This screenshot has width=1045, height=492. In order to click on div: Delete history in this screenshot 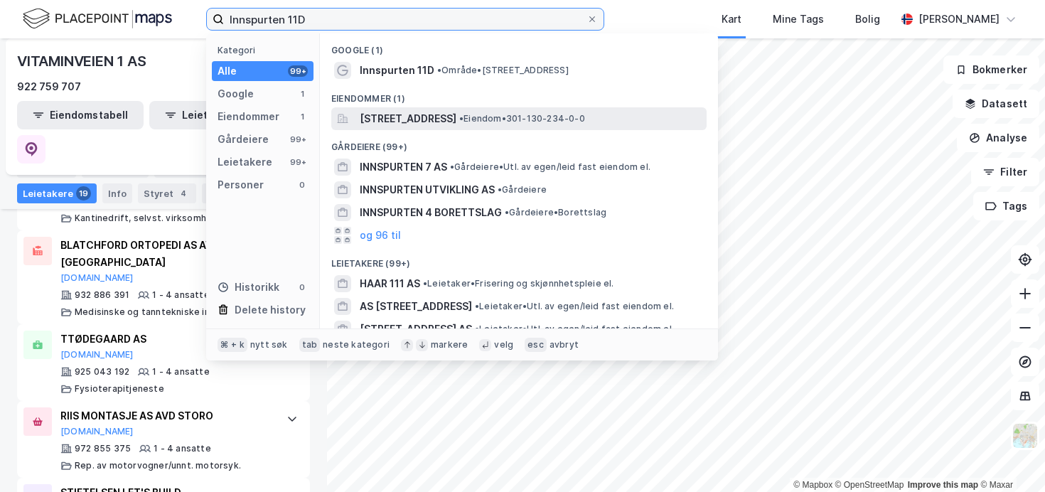, I will do `click(270, 310)`.